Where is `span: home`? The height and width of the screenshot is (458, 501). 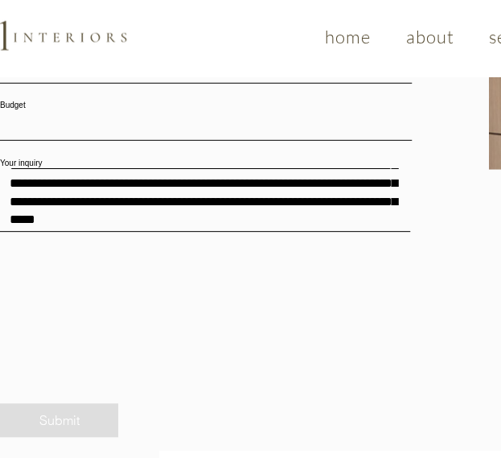
span: home is located at coordinates (348, 36).